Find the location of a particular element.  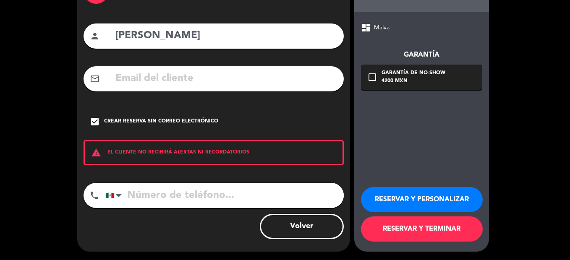

i: warning is located at coordinates (96, 153).